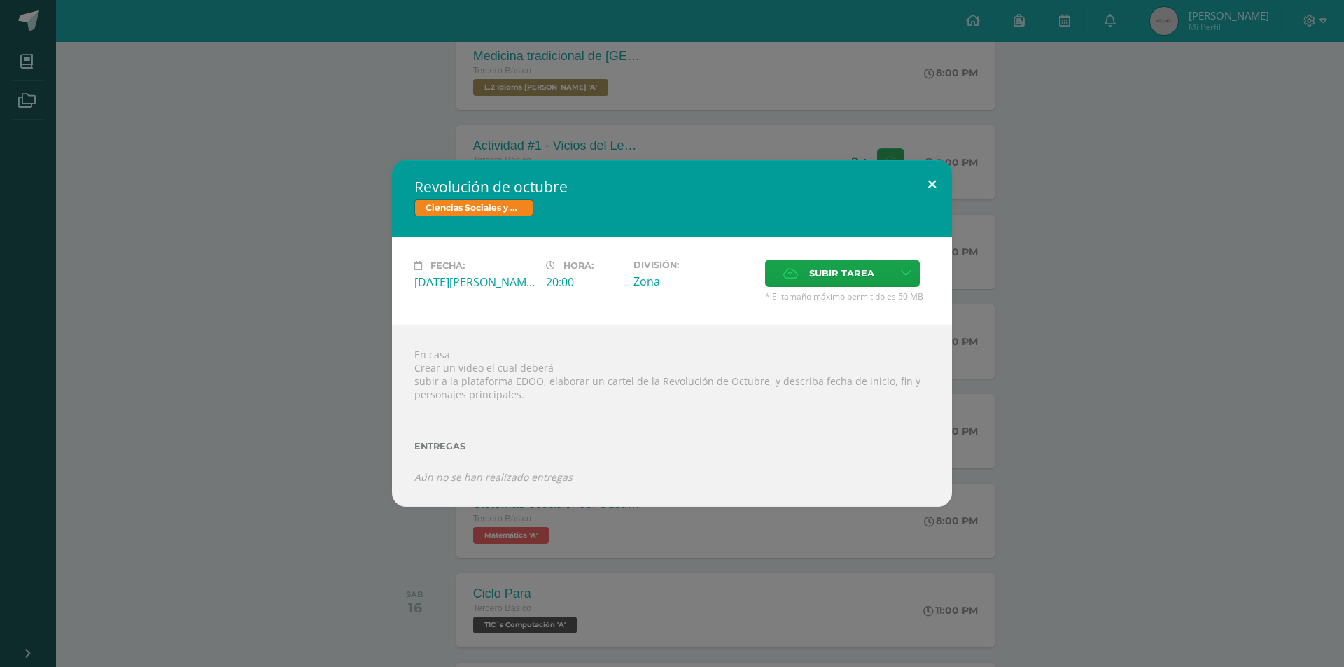  Describe the element at coordinates (672, 446) in the screenshot. I see `label: Entregas` at that location.